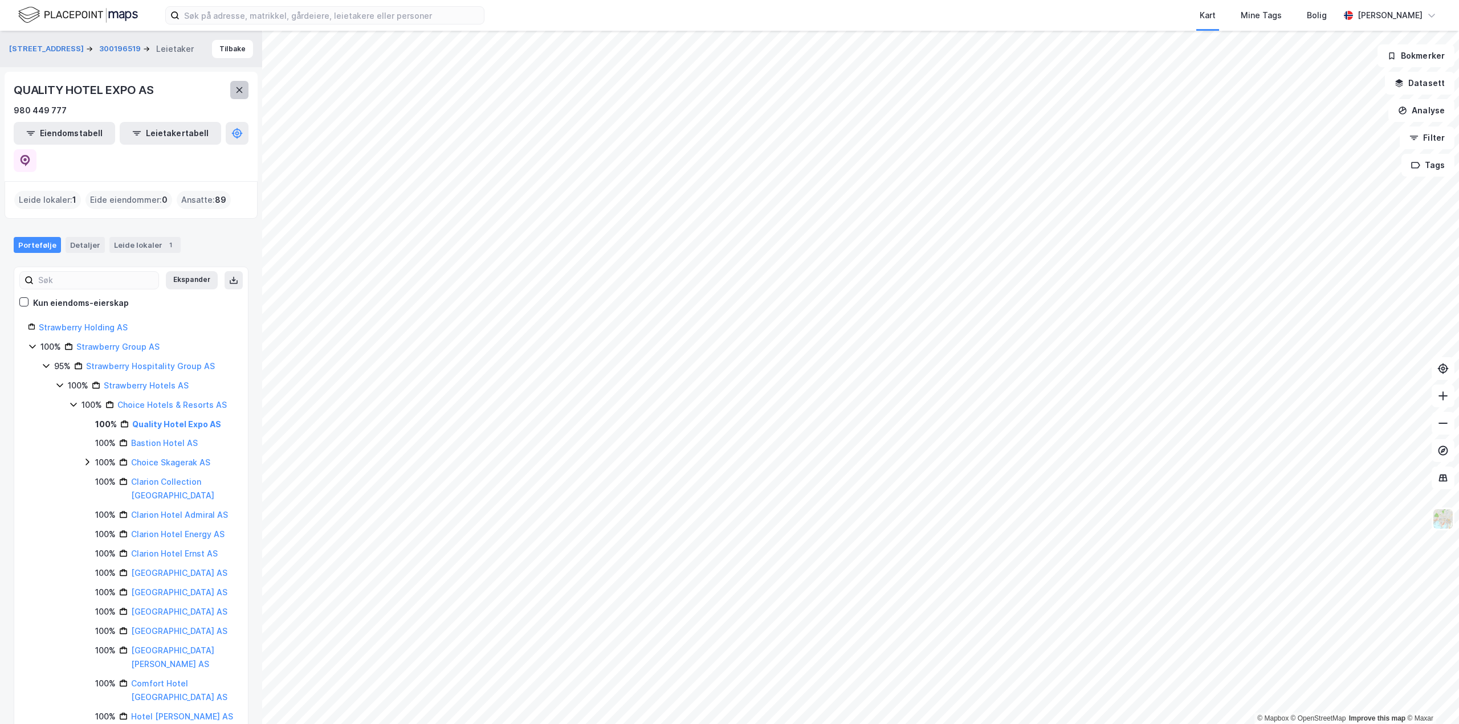  I want to click on a: Clarion Hotel Admiral AS, so click(179, 514).